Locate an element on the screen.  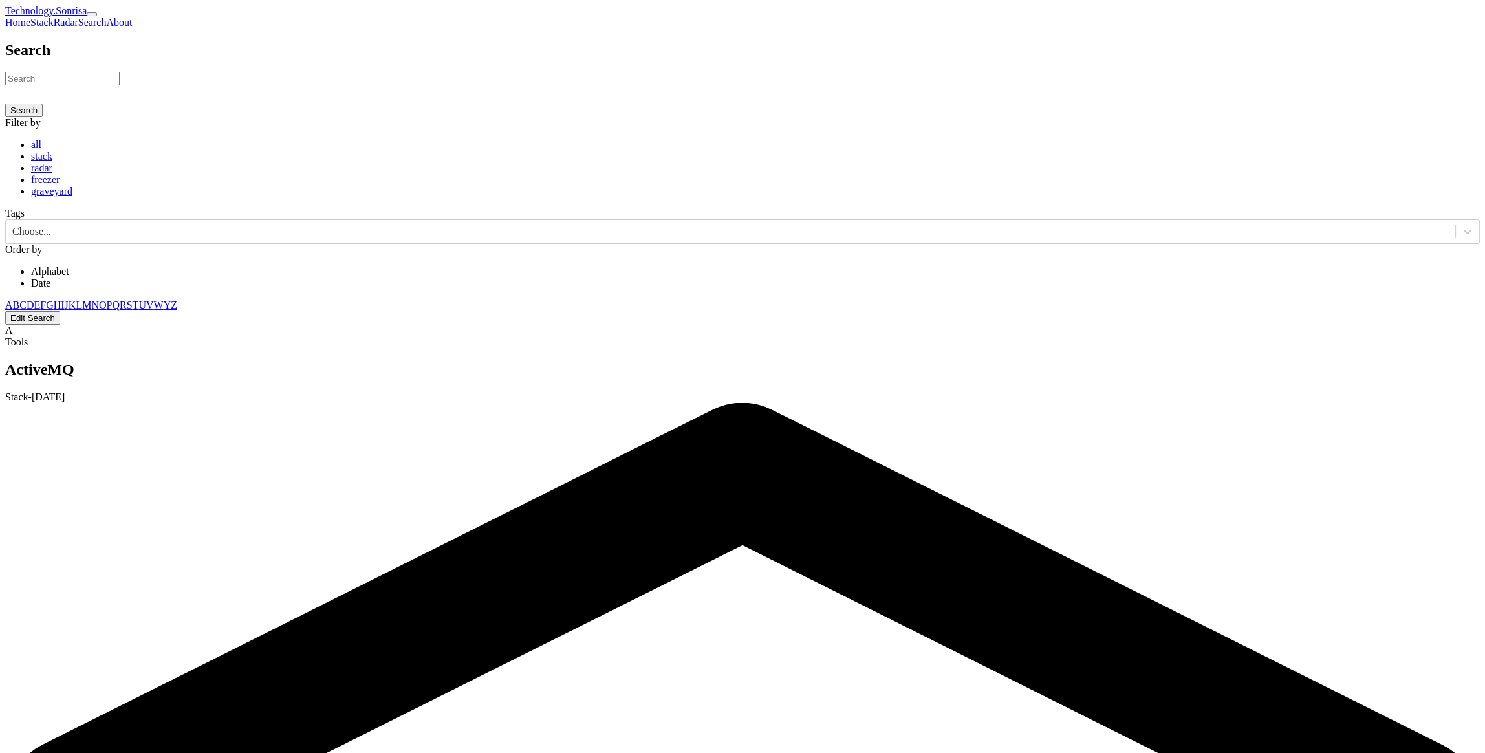
a: R is located at coordinates (123, 305).